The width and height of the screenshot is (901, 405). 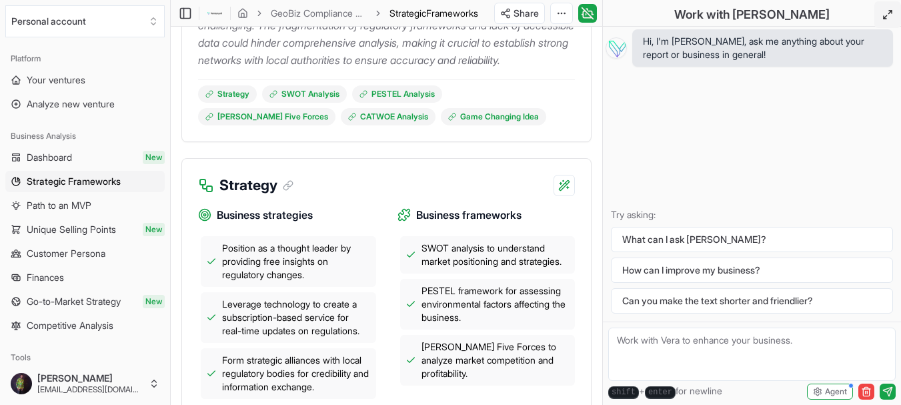 What do you see at coordinates (49, 157) in the screenshot?
I see `span: Dashboard` at bounding box center [49, 157].